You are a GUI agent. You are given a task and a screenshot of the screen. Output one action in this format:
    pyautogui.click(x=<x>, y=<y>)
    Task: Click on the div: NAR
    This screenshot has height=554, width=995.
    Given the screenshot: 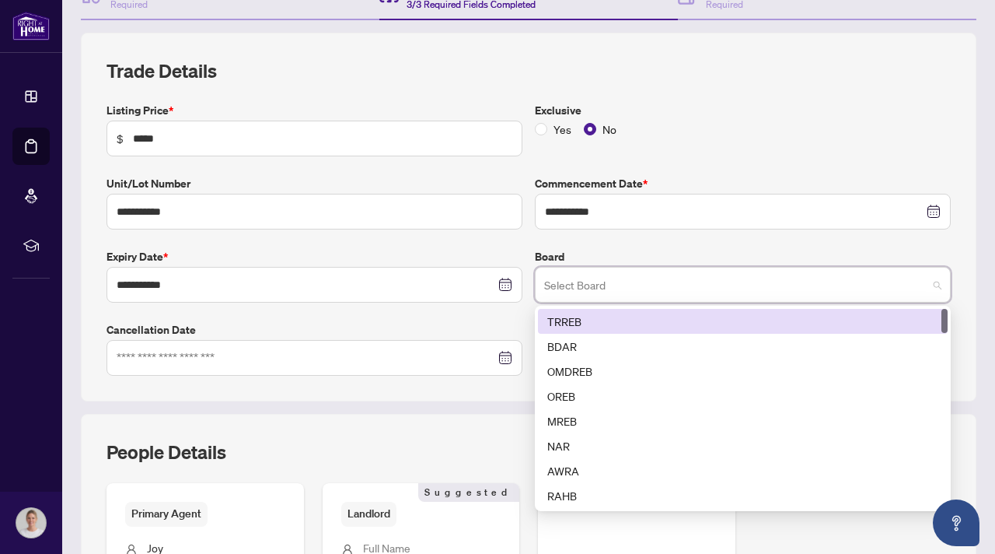 What is the action you would take?
    pyautogui.click(x=743, y=446)
    